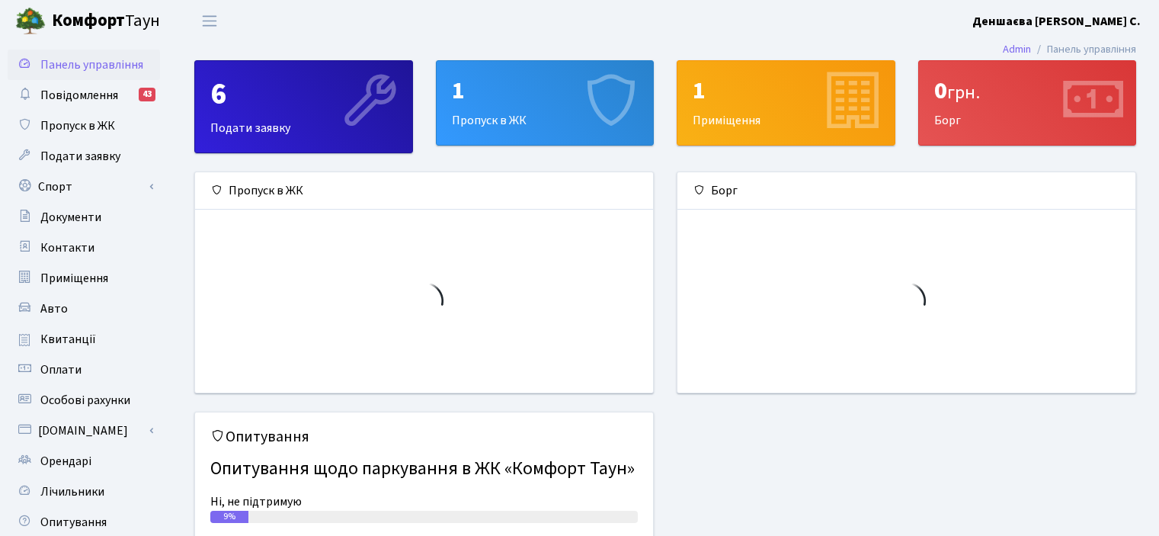  What do you see at coordinates (71, 217) in the screenshot?
I see `span: Документи` at bounding box center [71, 217].